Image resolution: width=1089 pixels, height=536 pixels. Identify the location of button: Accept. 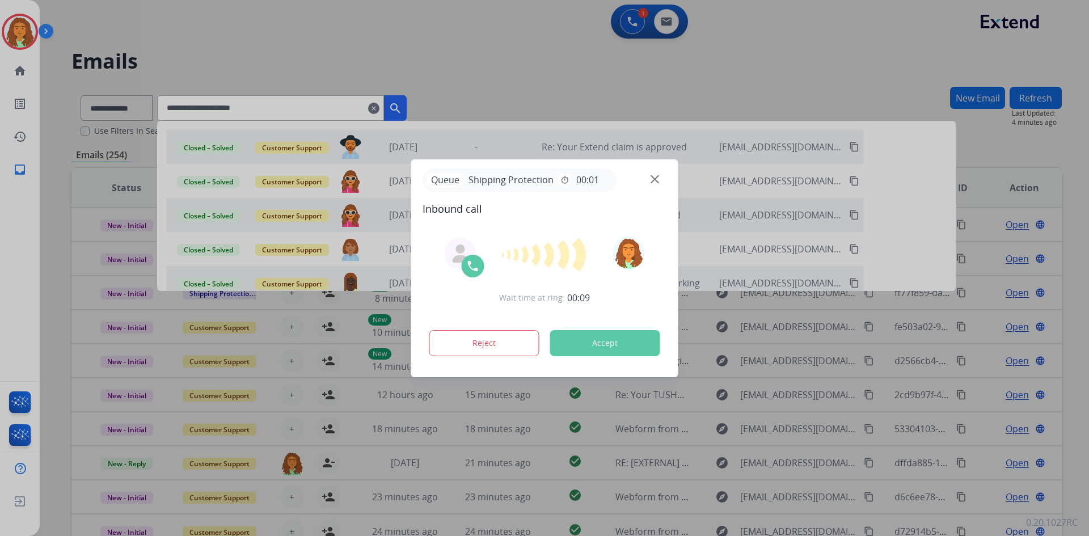
(605, 343).